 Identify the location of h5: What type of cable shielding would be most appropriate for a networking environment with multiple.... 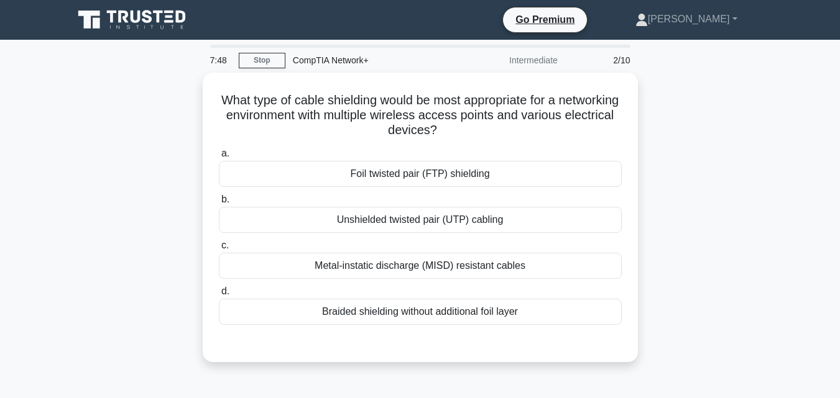
(420, 116).